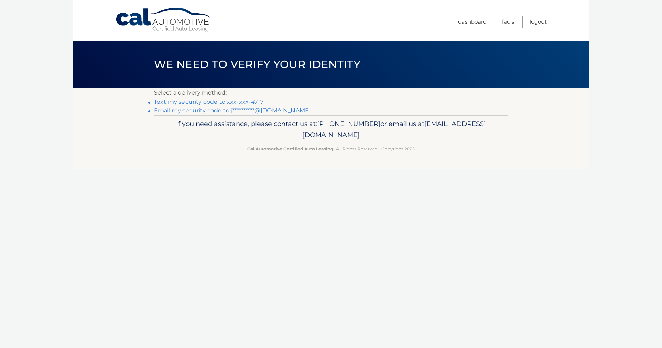 The height and width of the screenshot is (348, 662). Describe the element at coordinates (508, 21) in the screenshot. I see `a: FAQ's` at that location.